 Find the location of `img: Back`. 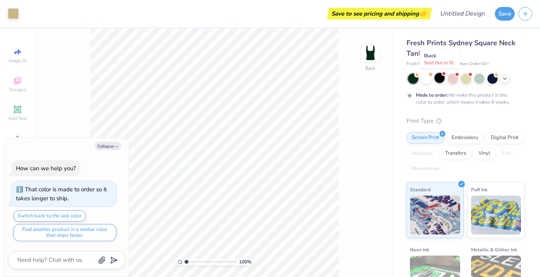

img: Back is located at coordinates (370, 53).